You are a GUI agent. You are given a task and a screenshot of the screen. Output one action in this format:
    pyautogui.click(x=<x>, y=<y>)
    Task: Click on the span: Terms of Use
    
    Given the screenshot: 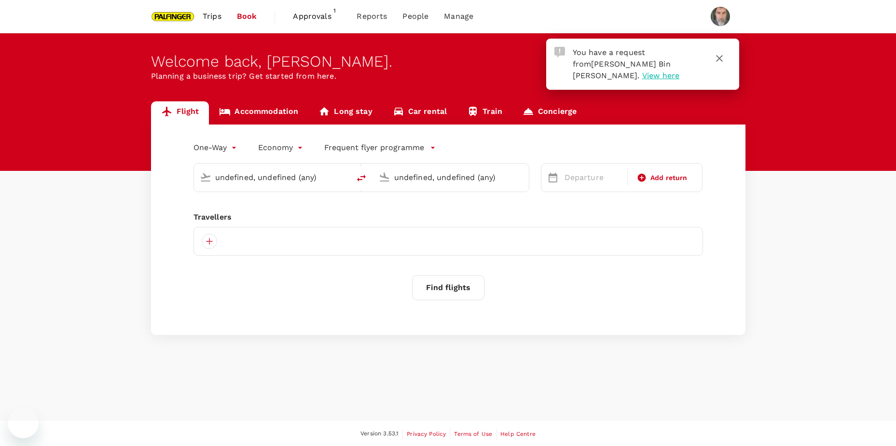 What is the action you would take?
    pyautogui.click(x=473, y=434)
    